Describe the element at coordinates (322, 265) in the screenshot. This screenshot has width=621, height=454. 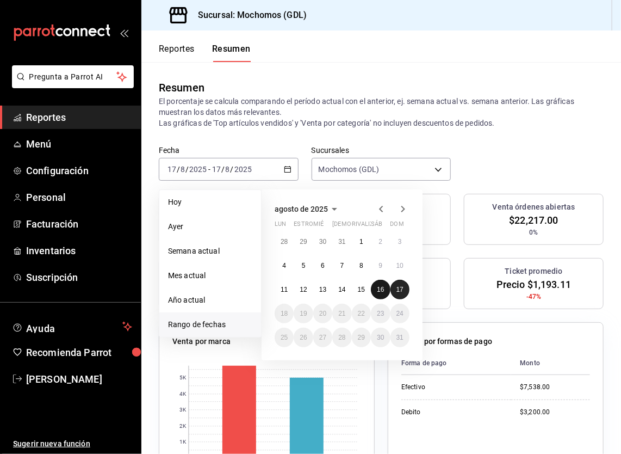
I see `button: 6 de agosto de 2025` at that location.